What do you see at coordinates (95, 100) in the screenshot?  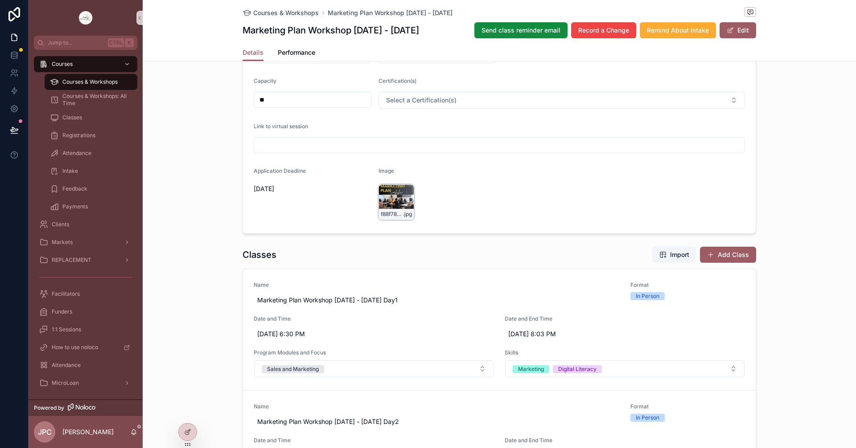 I see `span: Courses & Workshops: All Time` at bounding box center [95, 100].